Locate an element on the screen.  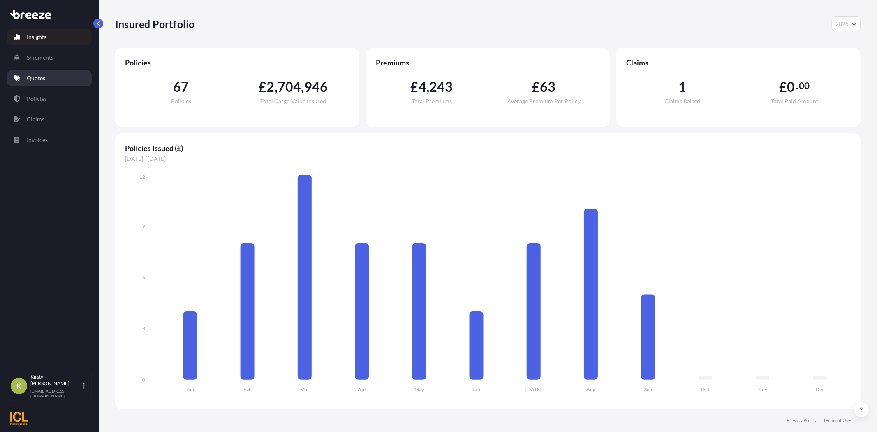
span: 946 is located at coordinates (316, 87).